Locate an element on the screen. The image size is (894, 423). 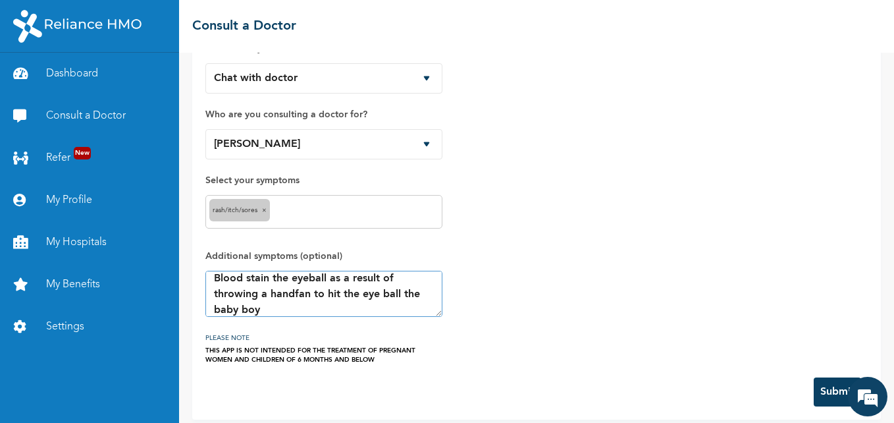
div: Minimize live chat window is located at coordinates (232, 22).